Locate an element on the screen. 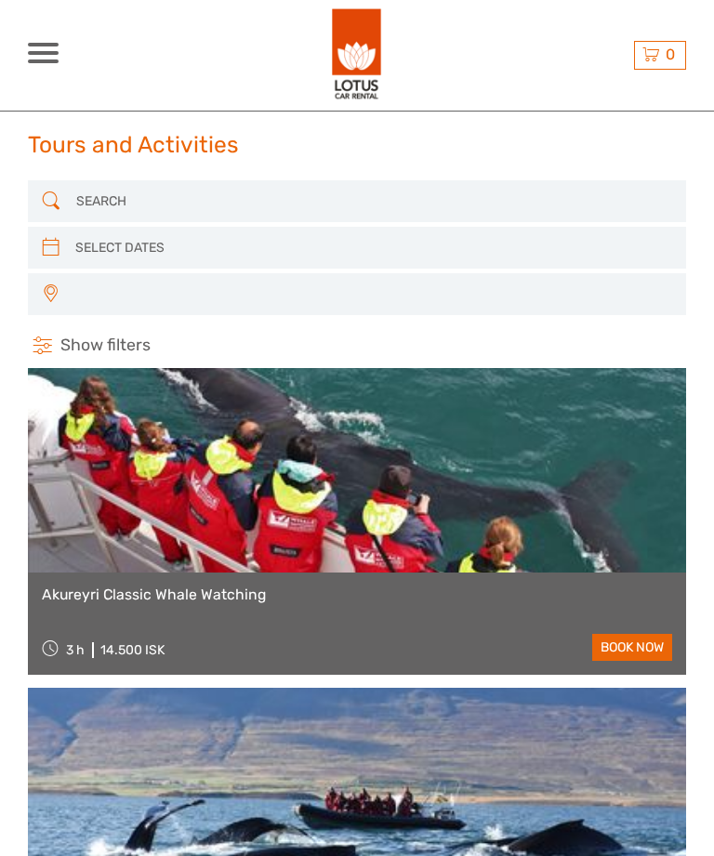 The image size is (714, 856). div: 14.500 ISK is located at coordinates (132, 650).